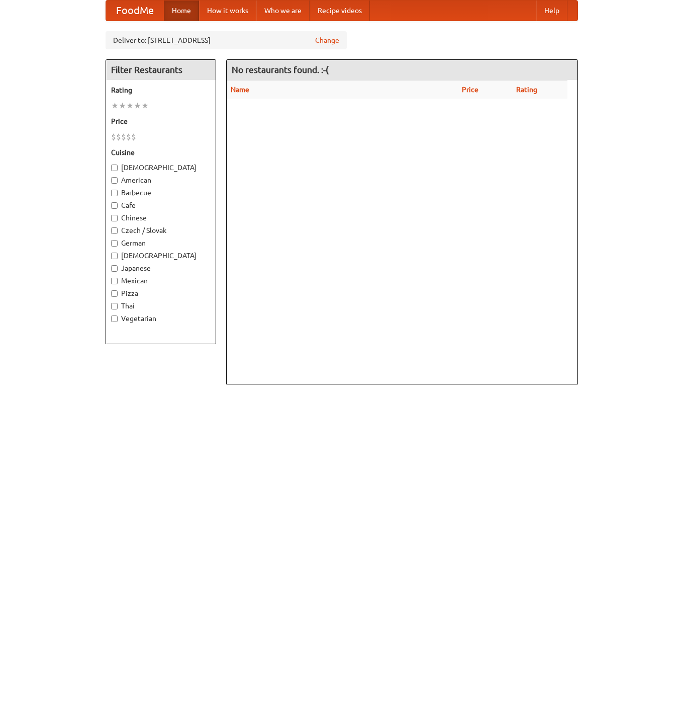  What do you see at coordinates (161, 230) in the screenshot?
I see `label: Czech / Slovak` at bounding box center [161, 230].